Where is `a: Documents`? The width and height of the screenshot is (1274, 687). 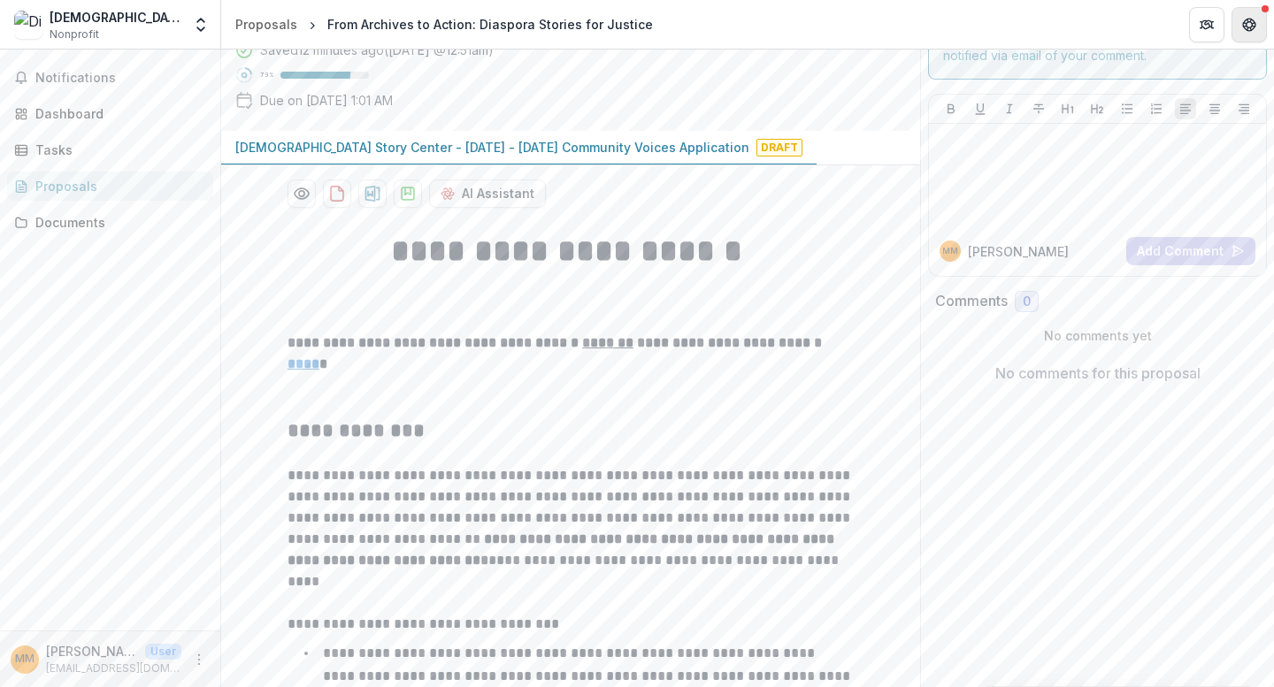
a: Documents is located at coordinates (110, 222).